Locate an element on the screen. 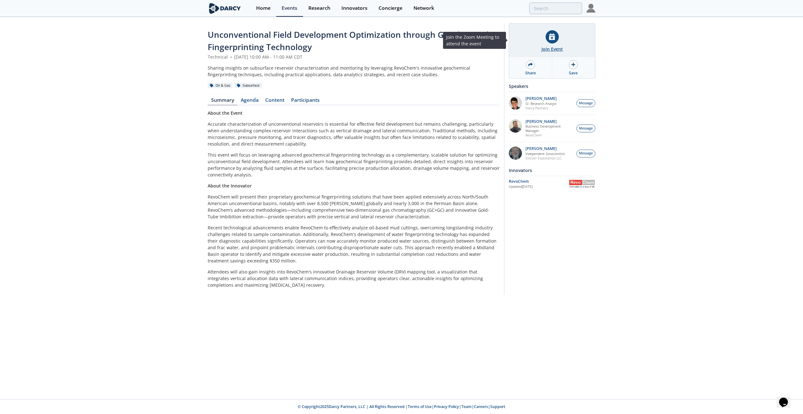 This screenshot has height=414, width=803. strong: About the Innovator is located at coordinates (230, 185).